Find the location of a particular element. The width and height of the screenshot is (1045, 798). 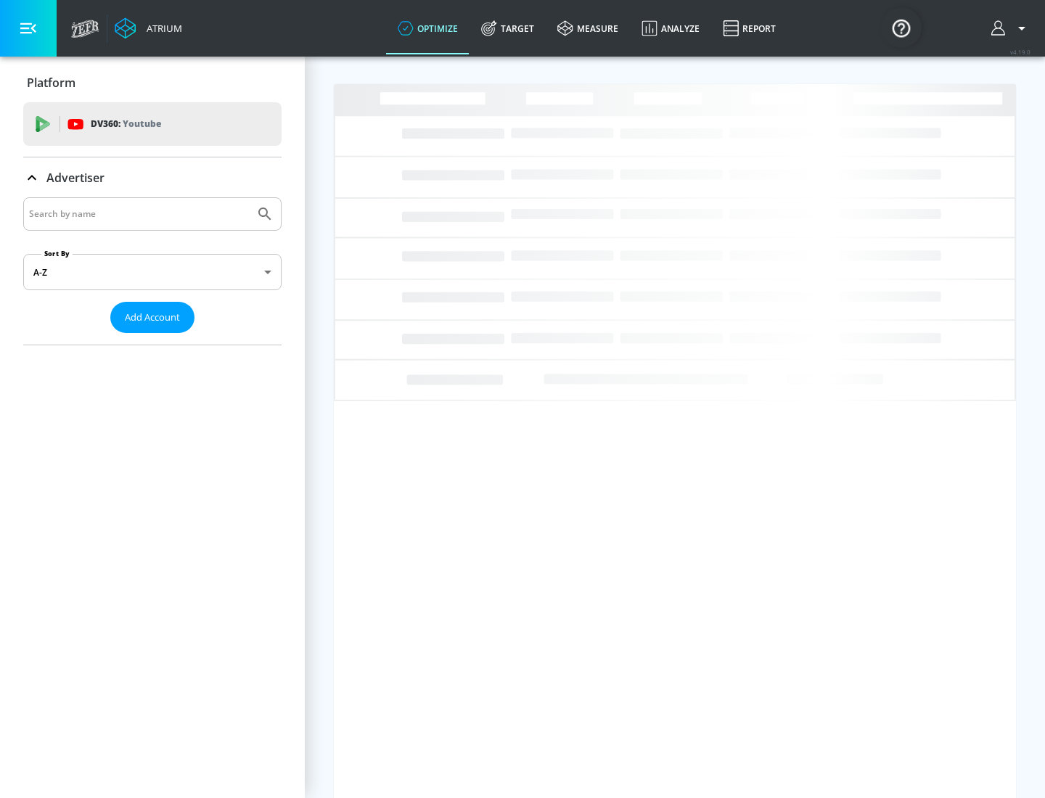

p: Advertiser is located at coordinates (75, 178).